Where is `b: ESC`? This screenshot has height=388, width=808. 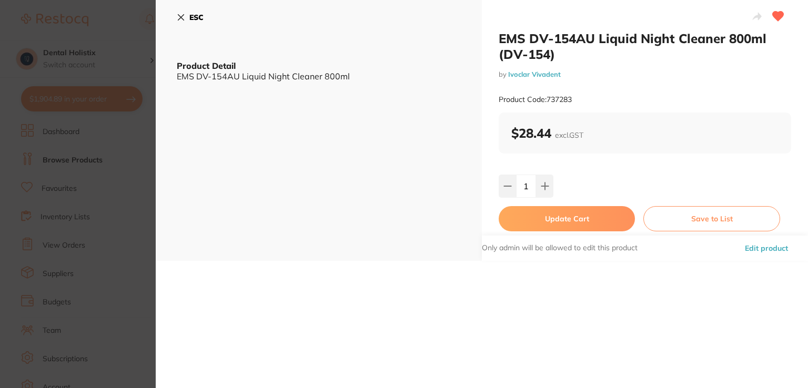
b: ESC is located at coordinates (196, 17).